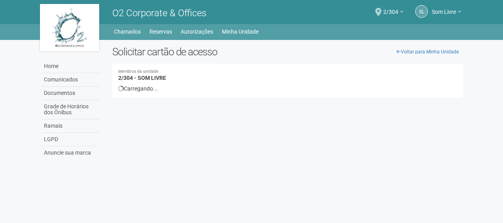 The width and height of the screenshot is (503, 223). What do you see at coordinates (71, 80) in the screenshot?
I see `a: Comunicados` at bounding box center [71, 80].